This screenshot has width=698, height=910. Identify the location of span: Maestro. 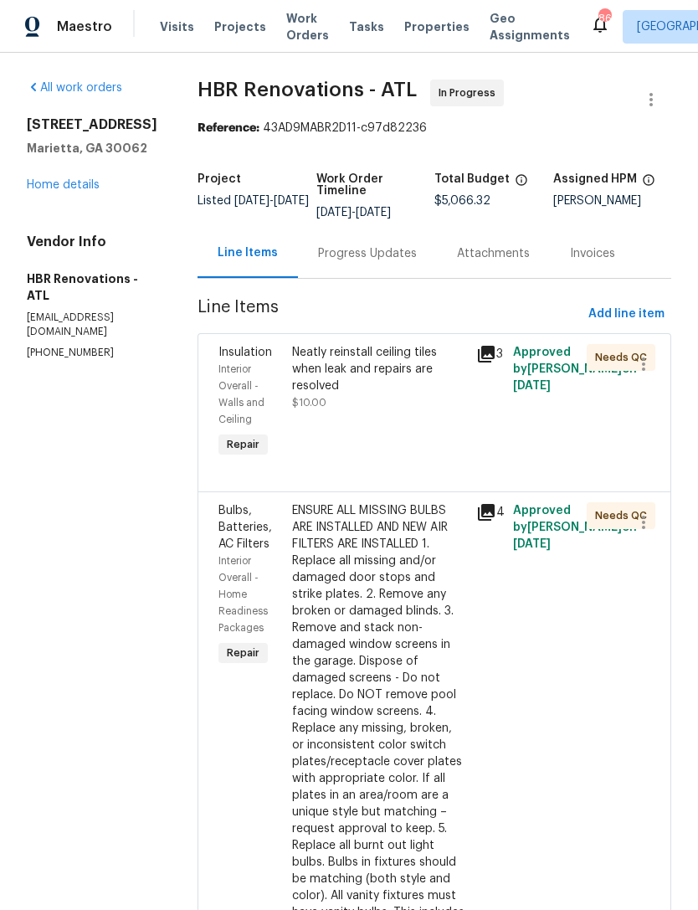
(85, 27).